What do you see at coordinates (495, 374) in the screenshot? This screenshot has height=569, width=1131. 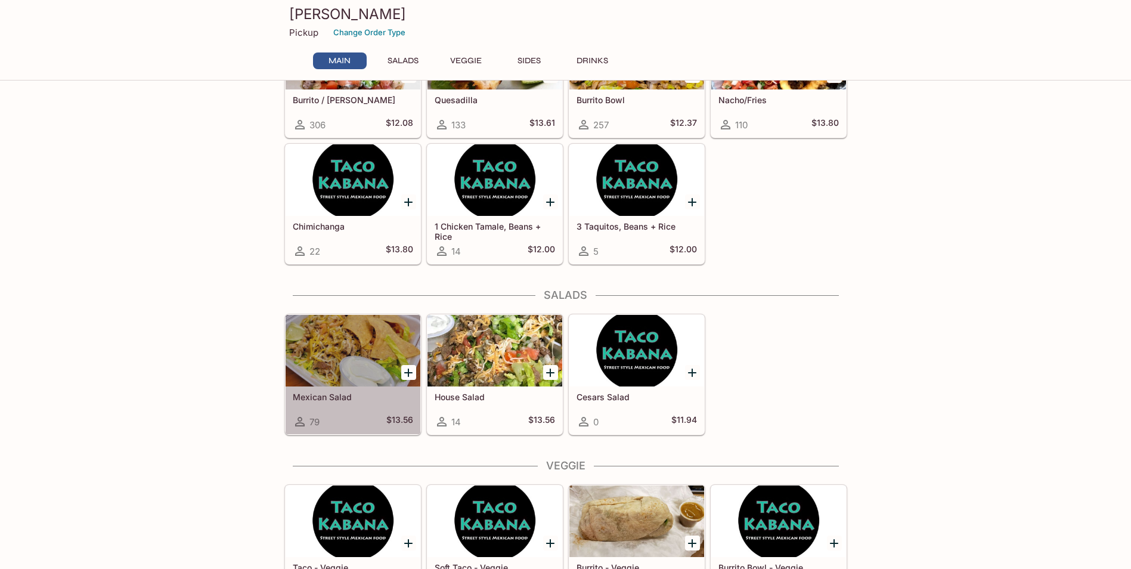 I see `a: House Salad14$13.56` at bounding box center [495, 374].